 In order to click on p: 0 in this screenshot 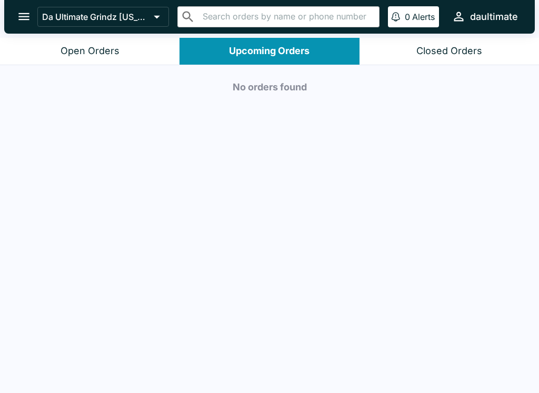, I will do `click(407, 17)`.